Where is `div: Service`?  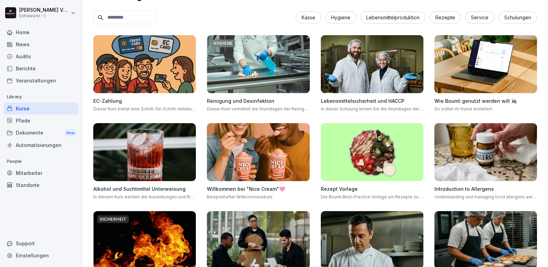 div: Service is located at coordinates (480, 17).